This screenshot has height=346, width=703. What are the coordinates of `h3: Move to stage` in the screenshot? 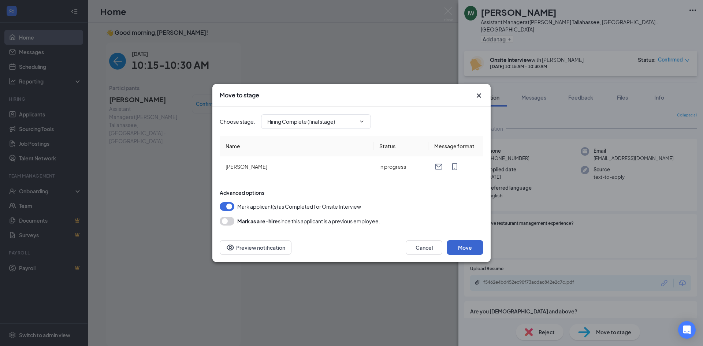 It's located at (239, 95).